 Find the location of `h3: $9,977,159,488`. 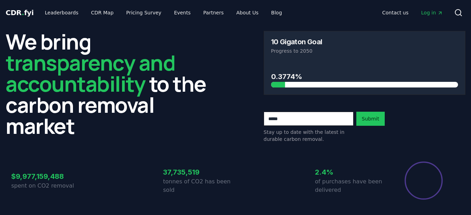

h3: $9,977,159,488 is located at coordinates (47, 176).